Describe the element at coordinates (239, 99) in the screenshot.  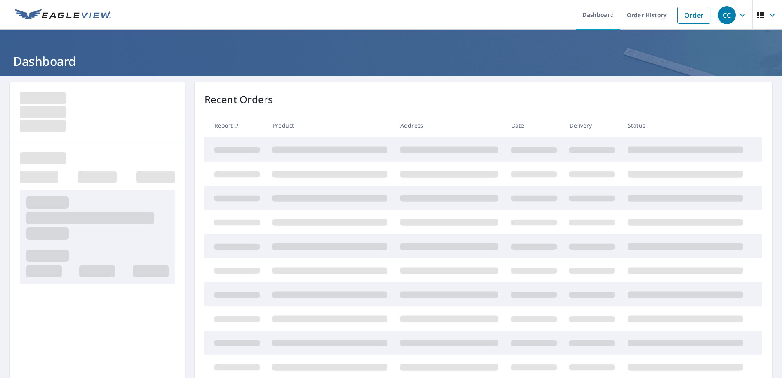
I see `p: Recent Orders` at that location.